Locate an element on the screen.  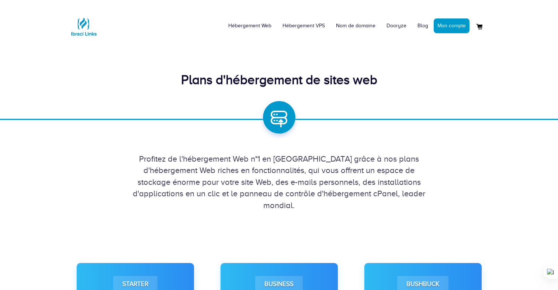
a: Dooryze is located at coordinates (396, 26).